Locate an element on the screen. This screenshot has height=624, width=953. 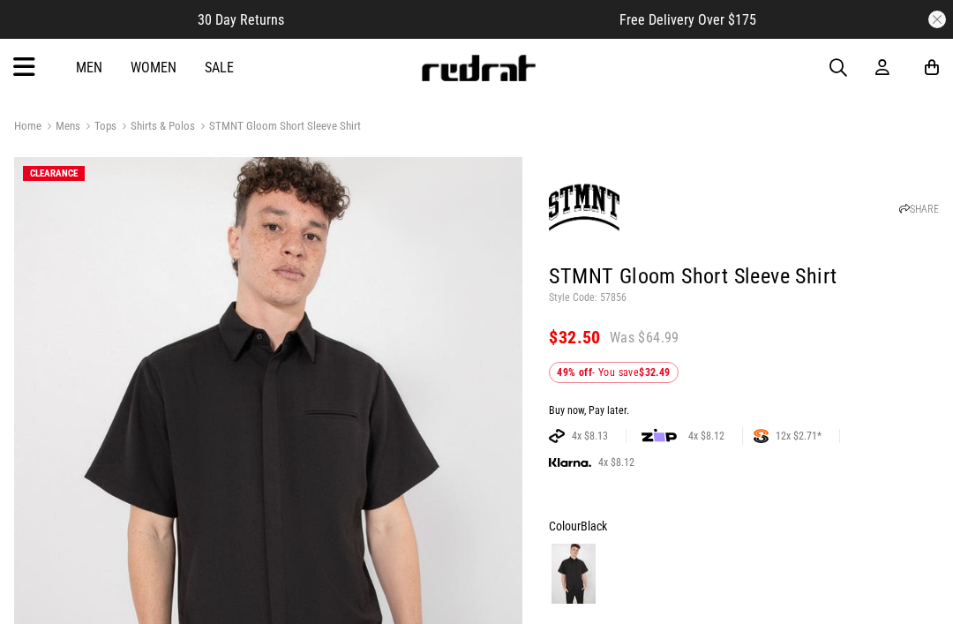
div: - You save is located at coordinates (613, 372).